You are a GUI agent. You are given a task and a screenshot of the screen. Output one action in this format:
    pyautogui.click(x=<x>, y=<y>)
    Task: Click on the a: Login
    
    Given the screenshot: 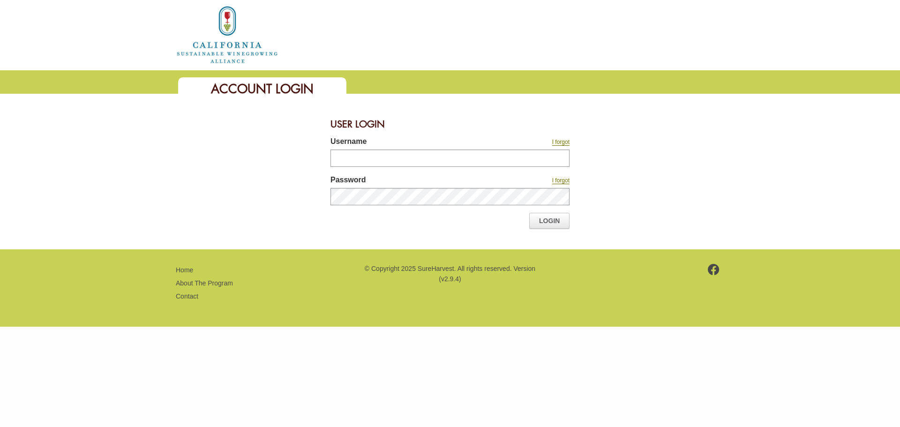 What is the action you would take?
    pyautogui.click(x=549, y=221)
    